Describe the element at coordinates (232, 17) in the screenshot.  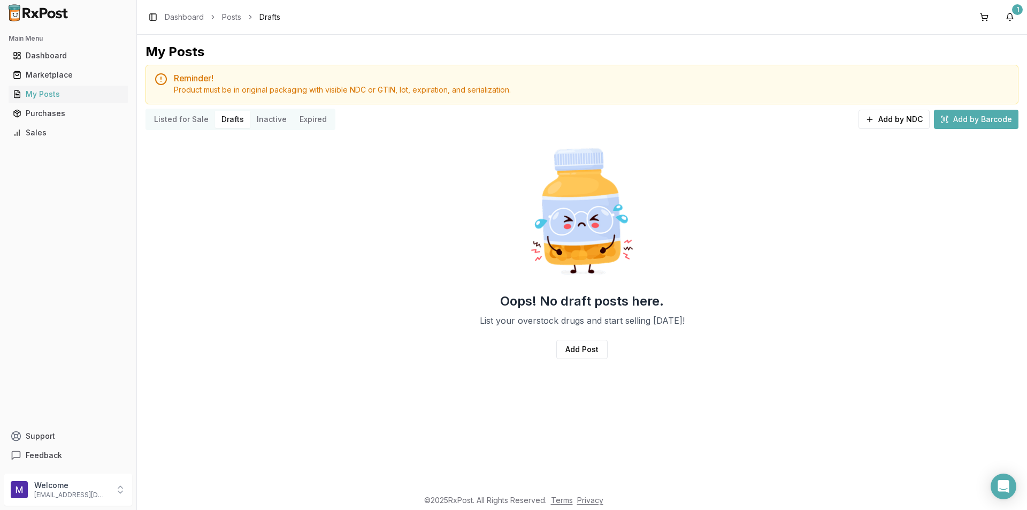
I see `a: Posts` at that location.